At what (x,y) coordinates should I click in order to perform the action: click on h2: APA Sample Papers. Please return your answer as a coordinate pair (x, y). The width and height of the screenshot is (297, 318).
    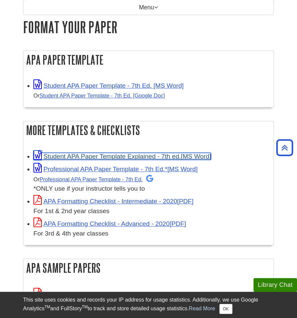
    Looking at the image, I should click on (149, 267).